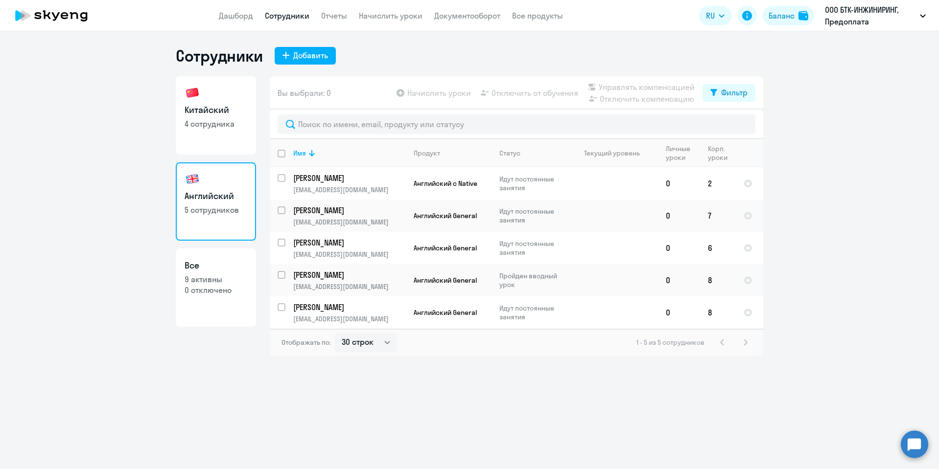 This screenshot has width=939, height=469. Describe the element at coordinates (219, 56) in the screenshot. I see `h1: Сотрудники` at that location.